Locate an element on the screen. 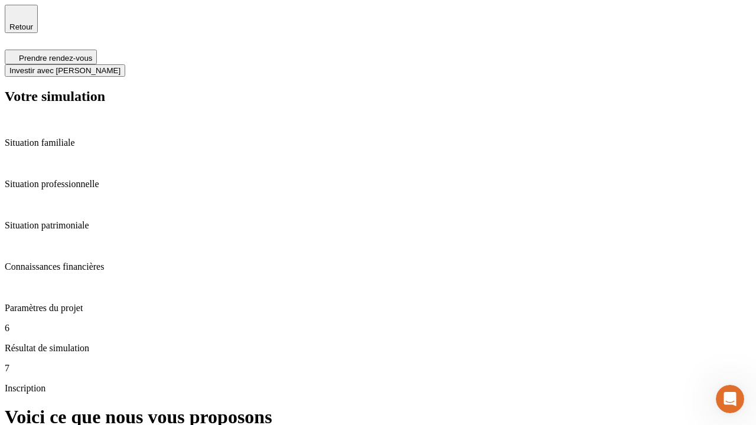 This screenshot has height=425, width=756. p: Connaissances financières is located at coordinates (378, 267).